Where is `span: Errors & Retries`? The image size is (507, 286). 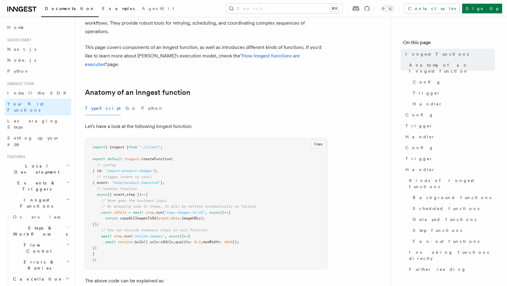 span: Errors & Retries is located at coordinates (38, 265).